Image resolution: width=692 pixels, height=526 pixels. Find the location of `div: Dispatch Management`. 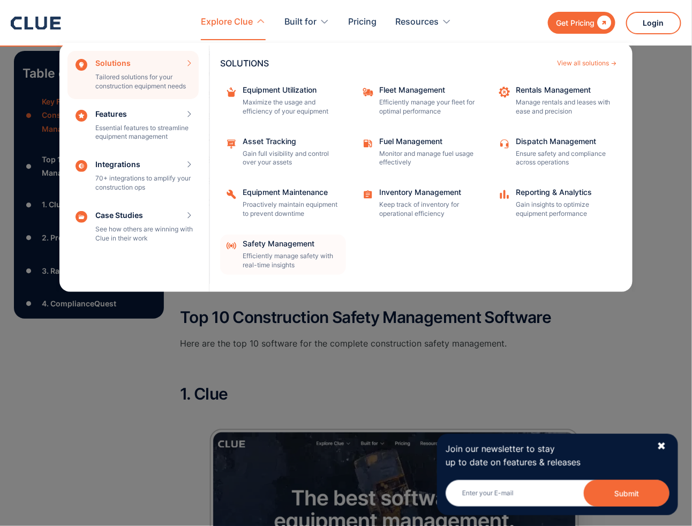

div: Dispatch Management is located at coordinates (564, 141).